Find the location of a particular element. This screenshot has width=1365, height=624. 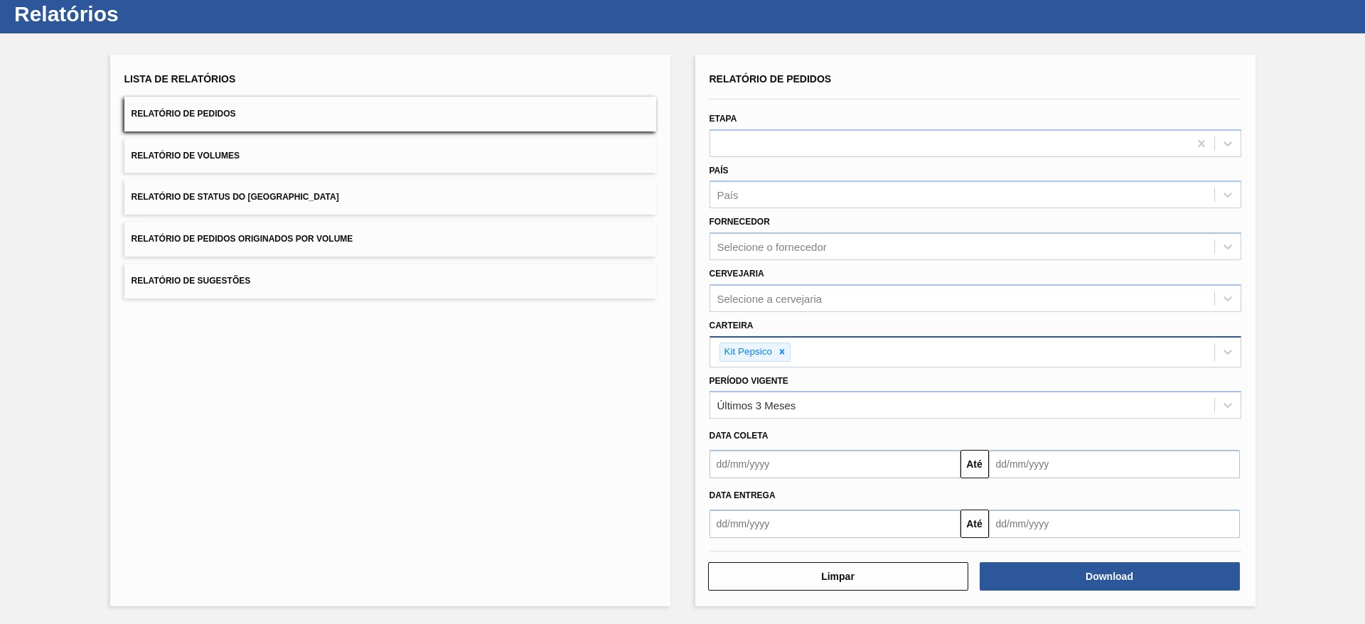

div: Últimos 3 Meses is located at coordinates (756, 405).